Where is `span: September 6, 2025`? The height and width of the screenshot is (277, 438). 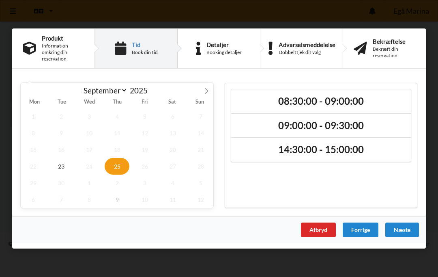
span: September 6, 2025 is located at coordinates (173, 116).